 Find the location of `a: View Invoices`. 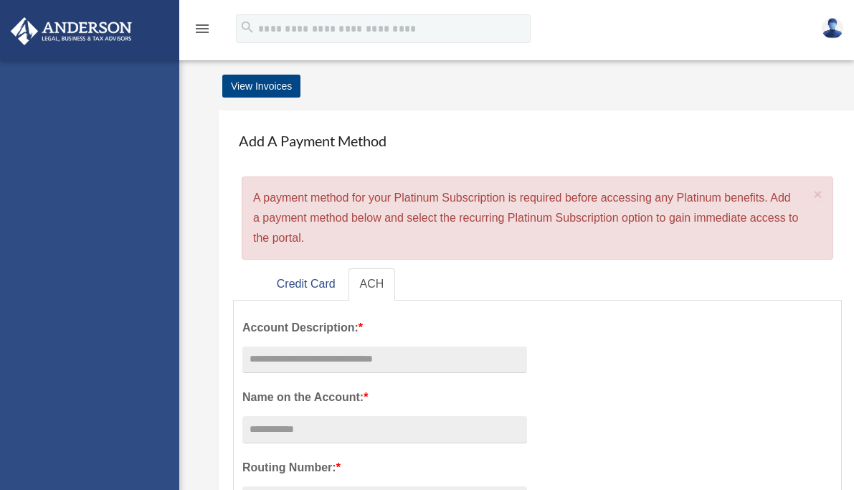

a: View Invoices is located at coordinates (261, 86).